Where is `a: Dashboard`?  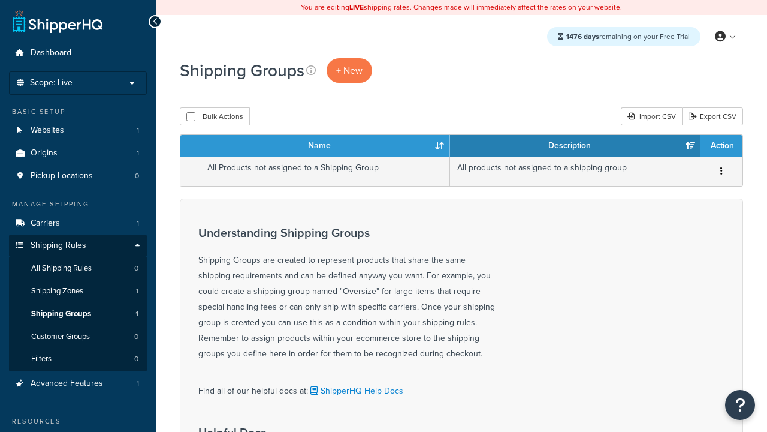
a: Dashboard is located at coordinates (78, 53).